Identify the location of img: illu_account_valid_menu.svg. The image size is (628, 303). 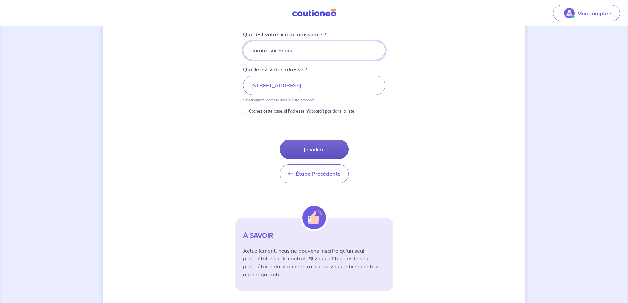
(569, 13).